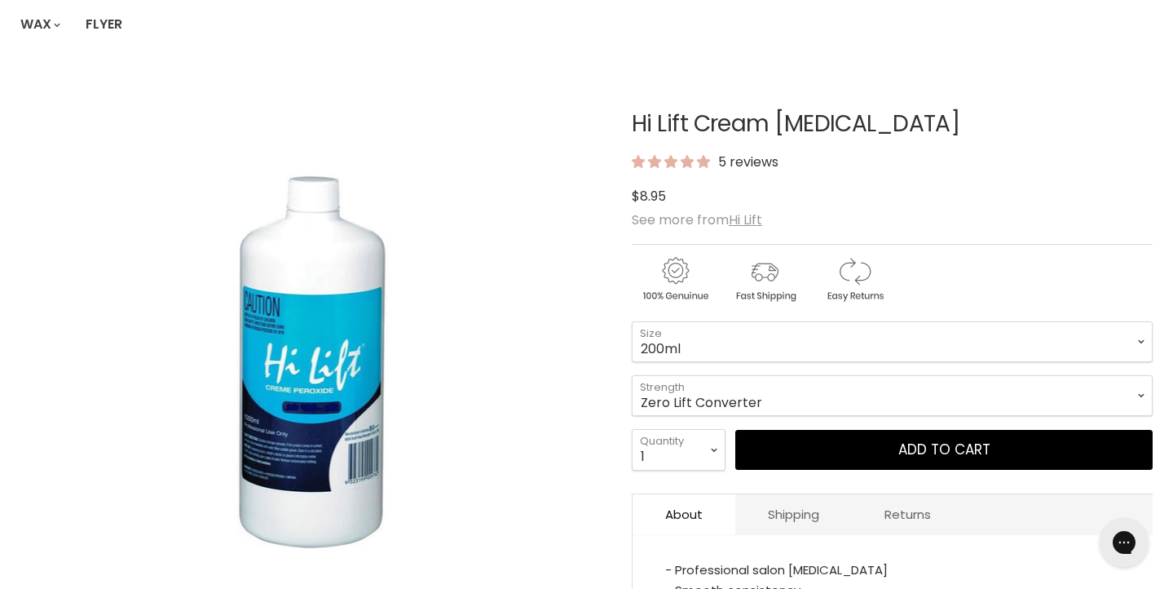 The image size is (1173, 589). What do you see at coordinates (39, 24) in the screenshot?
I see `a: Wax` at bounding box center [39, 24].